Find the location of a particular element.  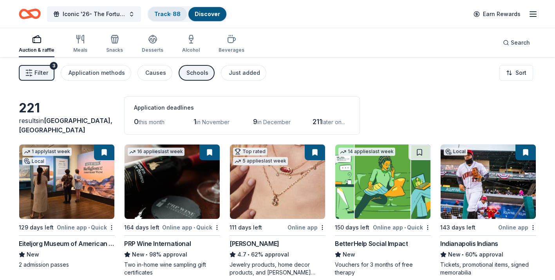

span: in is located at coordinates (65, 125).